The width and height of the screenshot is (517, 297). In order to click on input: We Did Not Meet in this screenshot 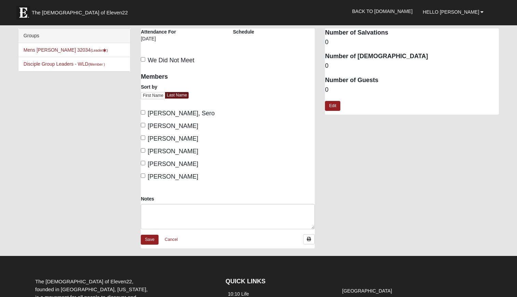, I will do `click(143, 59)`.